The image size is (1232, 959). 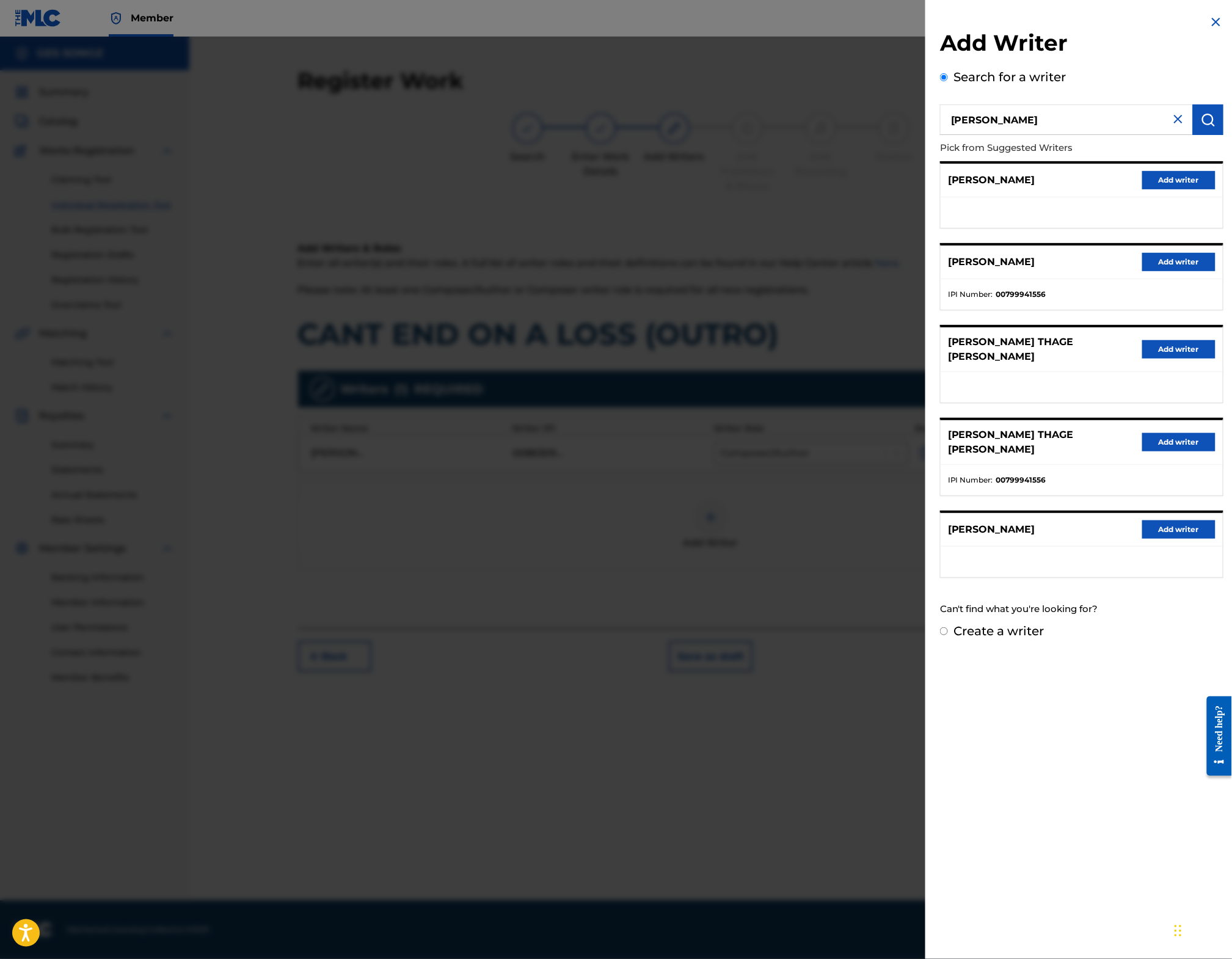 I want to click on div: Can't find what you're looking for?, so click(x=1081, y=609).